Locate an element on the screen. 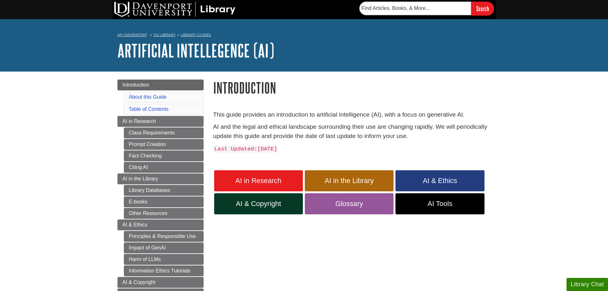 The height and width of the screenshot is (291, 608). a: Glossary is located at coordinates (349, 203).